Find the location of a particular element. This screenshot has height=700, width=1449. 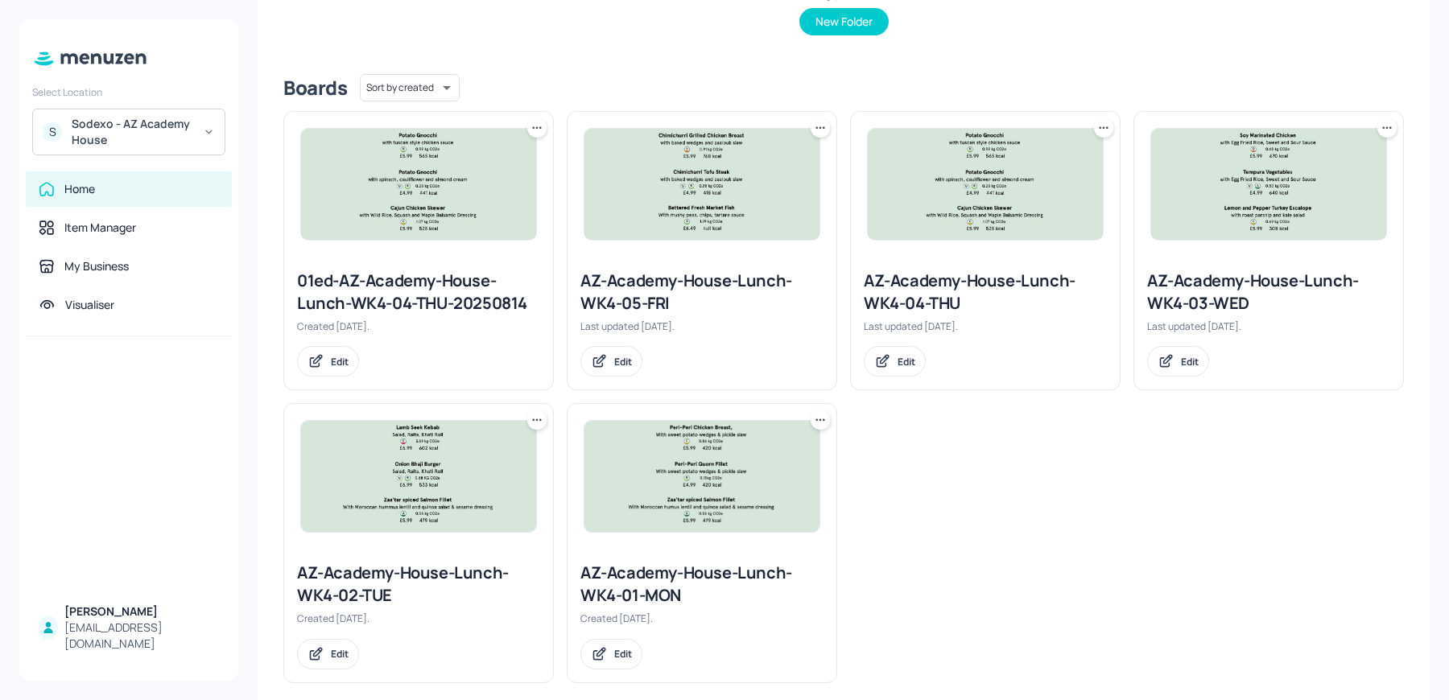

div: AZ-Academy-House-Lunch-WK4-01-MON is located at coordinates (702, 584).